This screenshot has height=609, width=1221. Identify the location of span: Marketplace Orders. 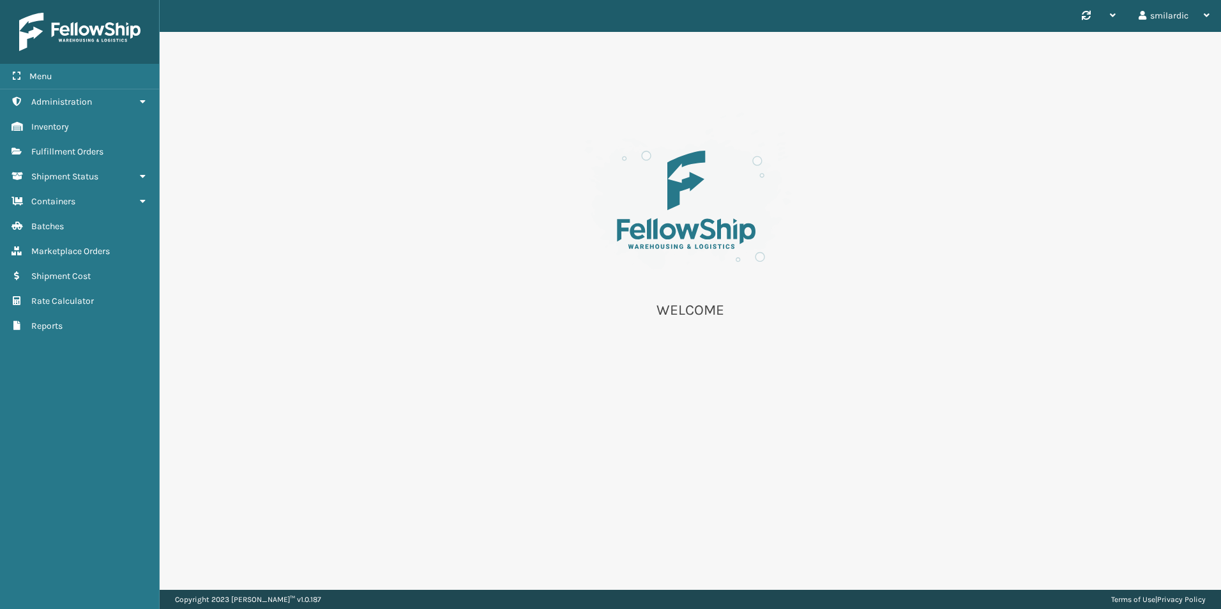
(70, 251).